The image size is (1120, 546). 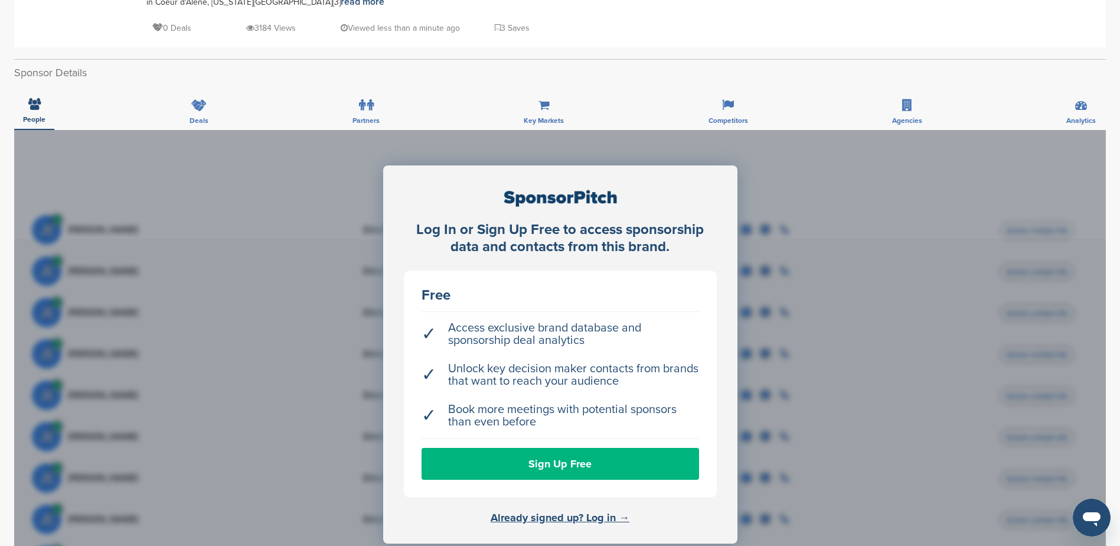 What do you see at coordinates (560, 517) in the screenshot?
I see `a: Already signed up? Log in →` at bounding box center [560, 517].